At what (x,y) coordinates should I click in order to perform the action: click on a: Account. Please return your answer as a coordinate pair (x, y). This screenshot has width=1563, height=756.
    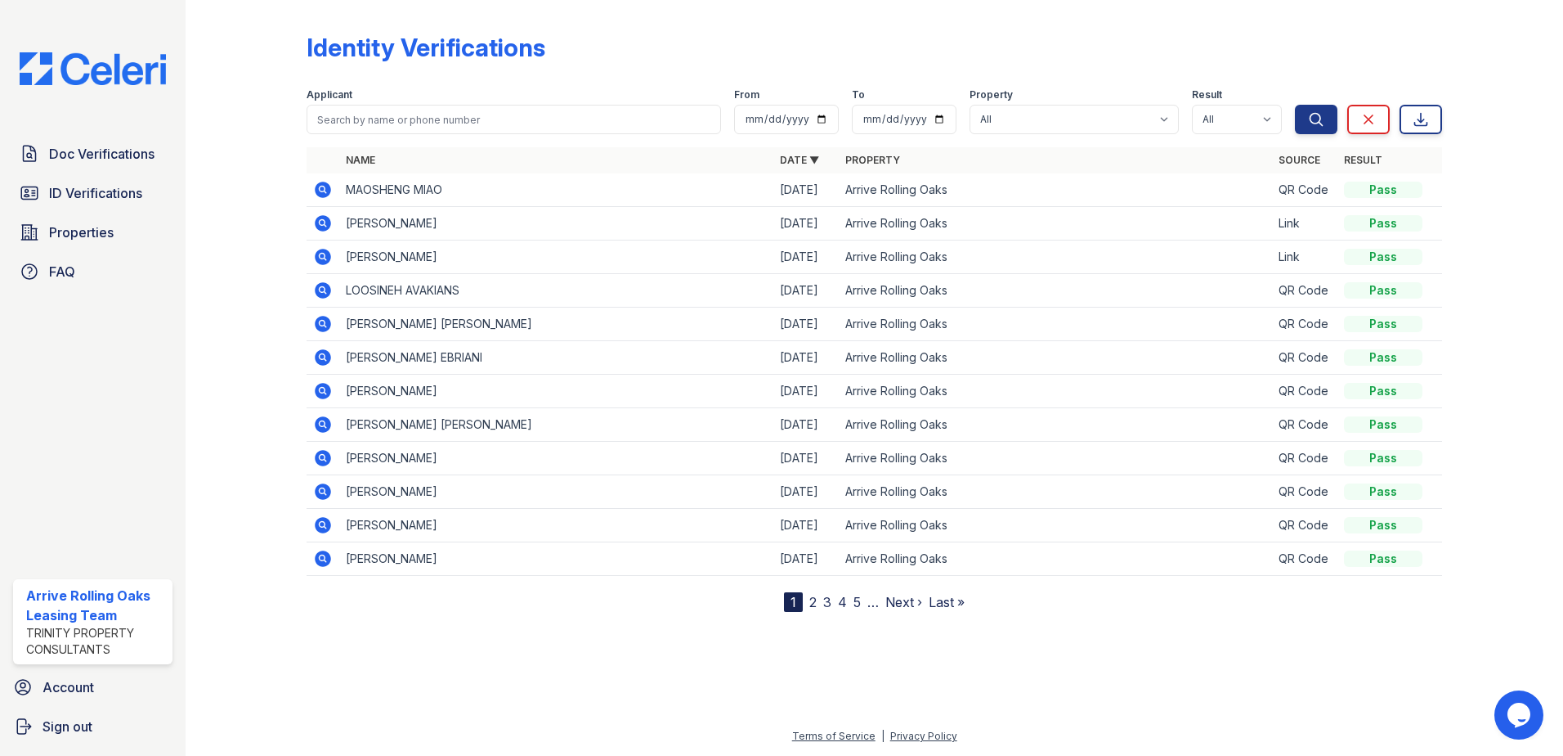
    Looking at the image, I should click on (92, 687).